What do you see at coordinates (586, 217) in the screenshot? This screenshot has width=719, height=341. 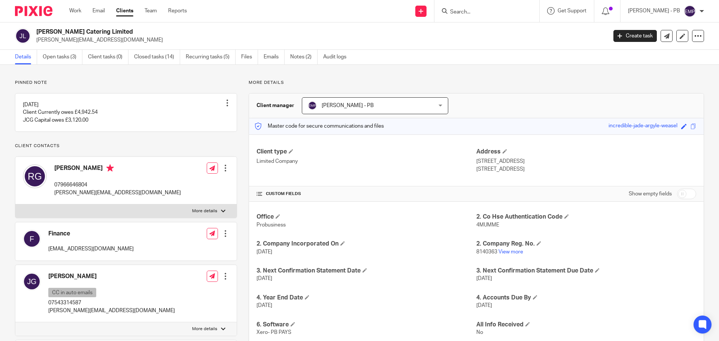 I see `h4: 2. Co Hse Authentication Code` at bounding box center [586, 217].